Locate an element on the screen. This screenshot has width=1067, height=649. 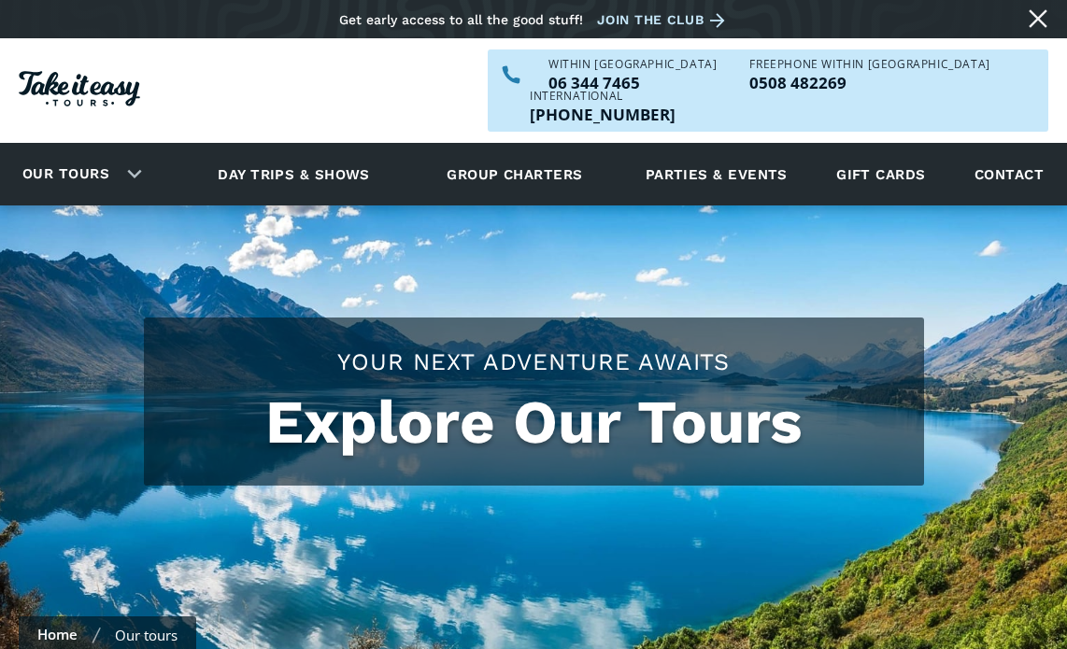
a: Join the club is located at coordinates (664, 20).